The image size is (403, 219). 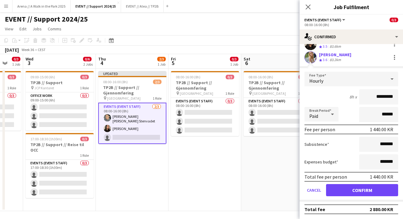 What do you see at coordinates (88, 64) in the screenshot?
I see `div: 2 Jobs` at bounding box center [88, 64].